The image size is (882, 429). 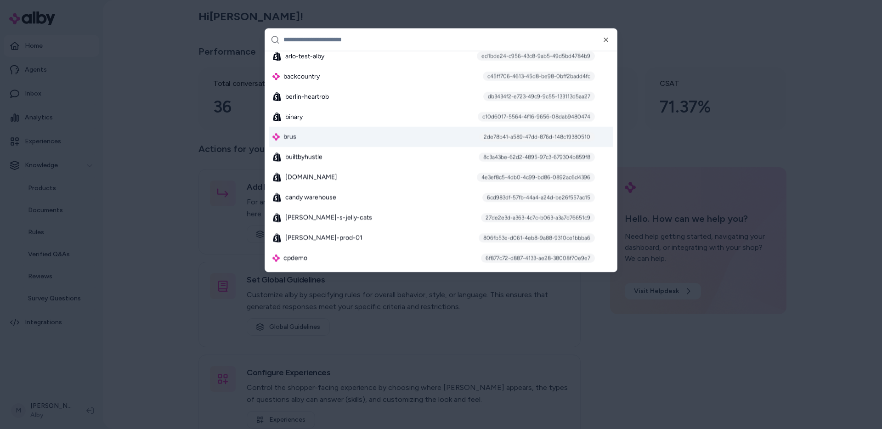 What do you see at coordinates (538, 218) in the screenshot?
I see `div: 27de2e3d-a363-4c7c-b063-a3a7d76651c9` at bounding box center [538, 218].